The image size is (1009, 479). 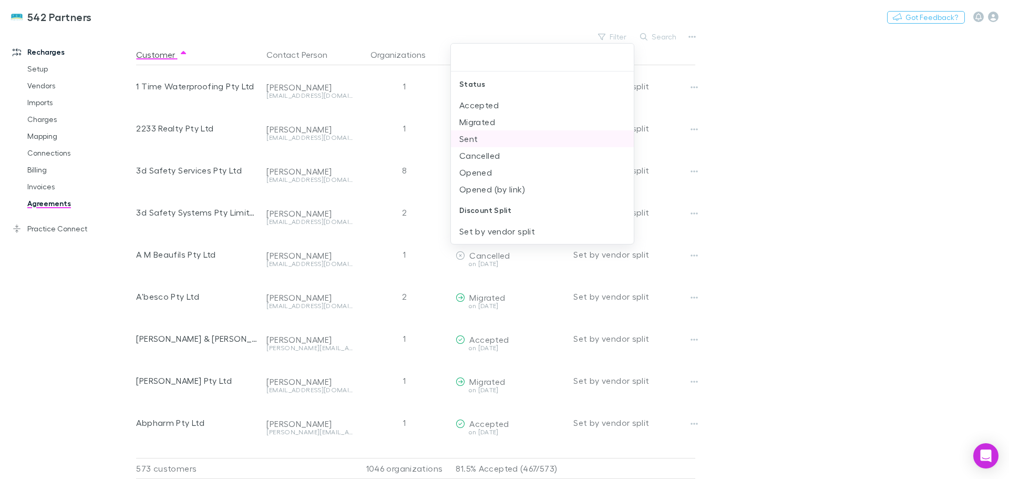 What do you see at coordinates (543, 189) in the screenshot?
I see `li: Opened (by link)` at bounding box center [543, 189].